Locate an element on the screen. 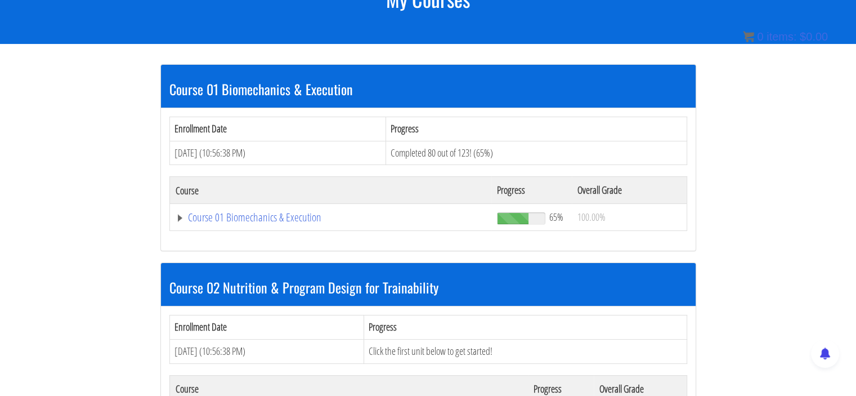 This screenshot has height=396, width=856. h3: Course 02 Nutrition & Program Design for Trainability is located at coordinates (429, 287).